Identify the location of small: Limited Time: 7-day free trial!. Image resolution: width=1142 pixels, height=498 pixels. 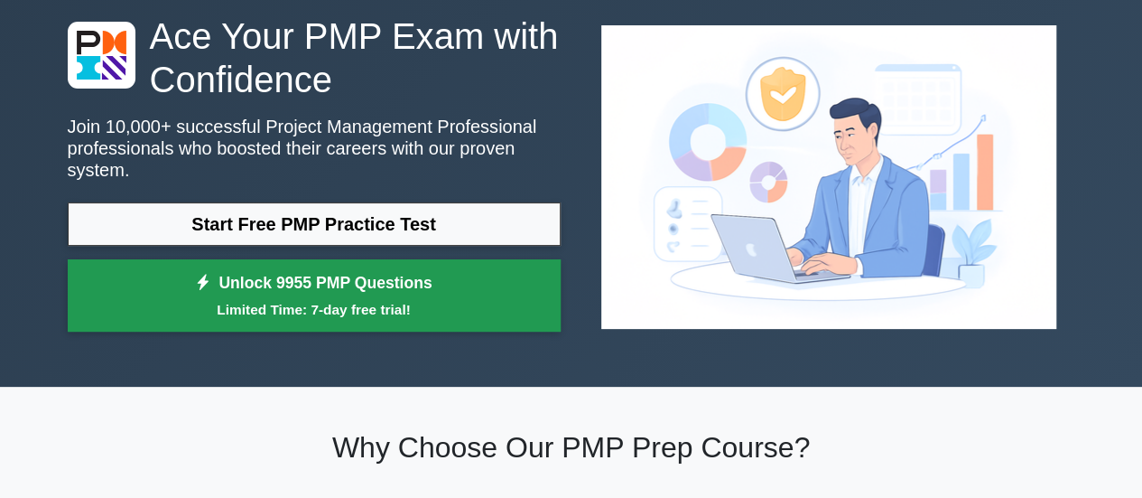
(314, 309).